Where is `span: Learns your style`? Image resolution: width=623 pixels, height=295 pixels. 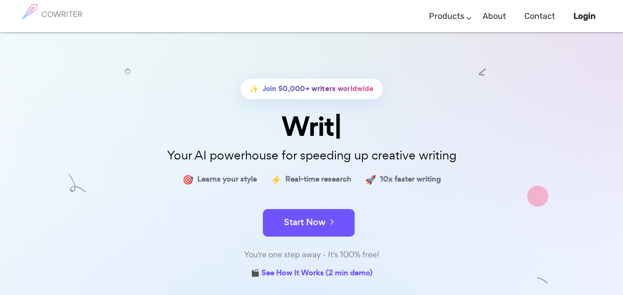 span: Learns your style is located at coordinates (227, 179).